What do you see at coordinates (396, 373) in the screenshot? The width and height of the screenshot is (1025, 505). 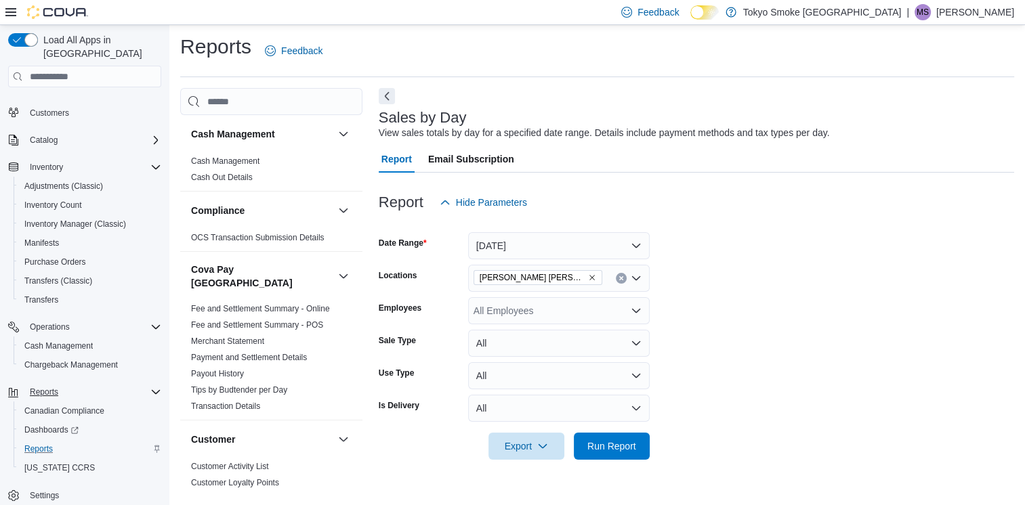 I see `label: Use Type` at bounding box center [396, 373].